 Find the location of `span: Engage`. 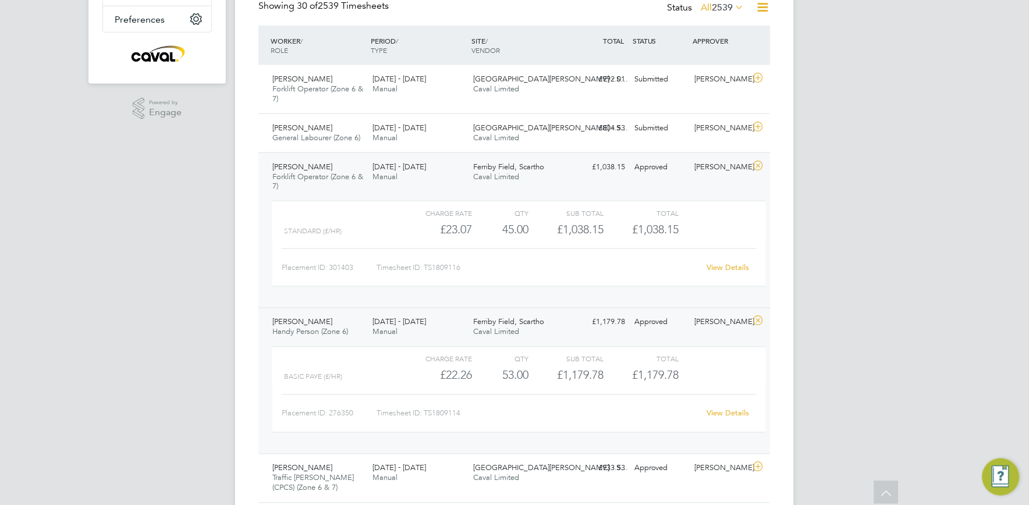

span: Engage is located at coordinates (165, 112).